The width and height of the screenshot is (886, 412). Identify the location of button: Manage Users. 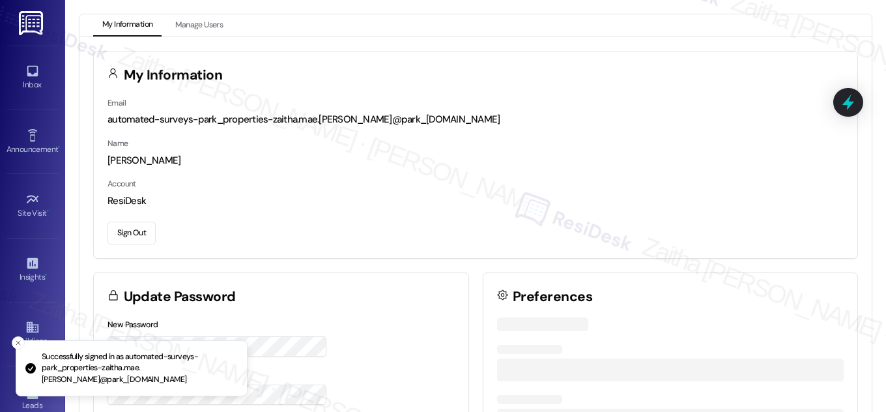
(199, 25).